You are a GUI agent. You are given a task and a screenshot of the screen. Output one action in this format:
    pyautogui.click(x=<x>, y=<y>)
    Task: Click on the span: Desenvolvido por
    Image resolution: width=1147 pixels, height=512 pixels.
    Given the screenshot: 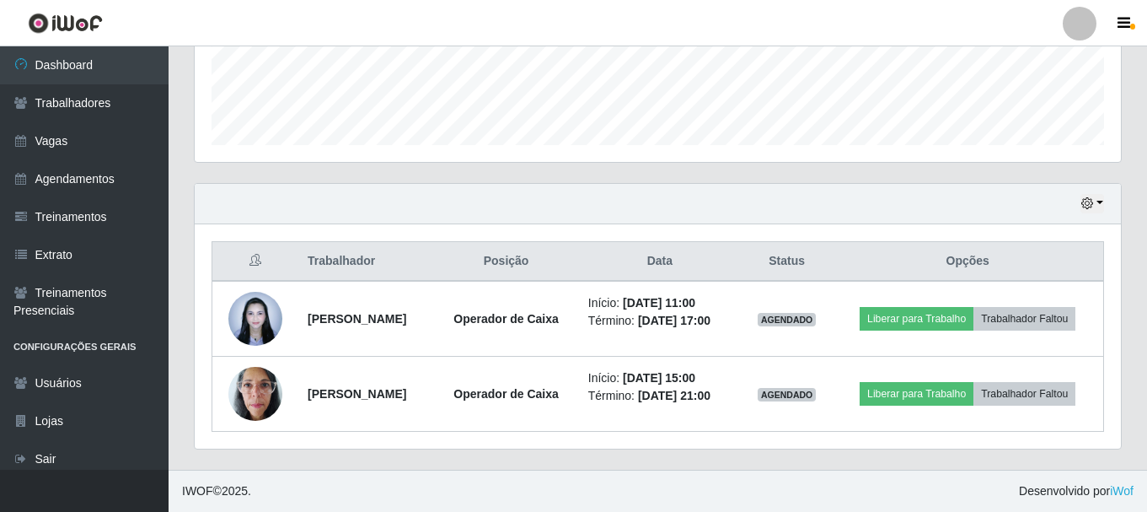 What is the action you would take?
    pyautogui.click(x=1076, y=491)
    